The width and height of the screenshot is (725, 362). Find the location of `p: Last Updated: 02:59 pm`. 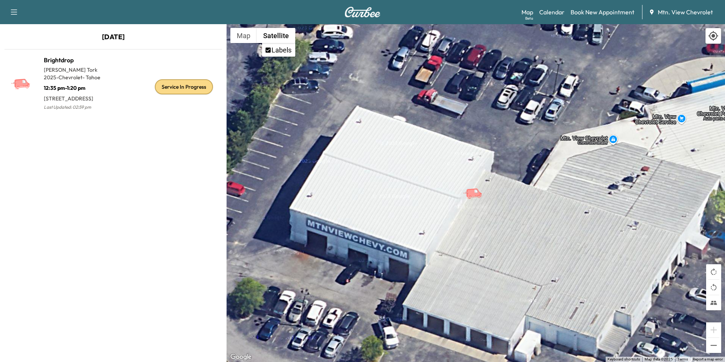

p: Last Updated: 02:59 pm is located at coordinates (79, 107).